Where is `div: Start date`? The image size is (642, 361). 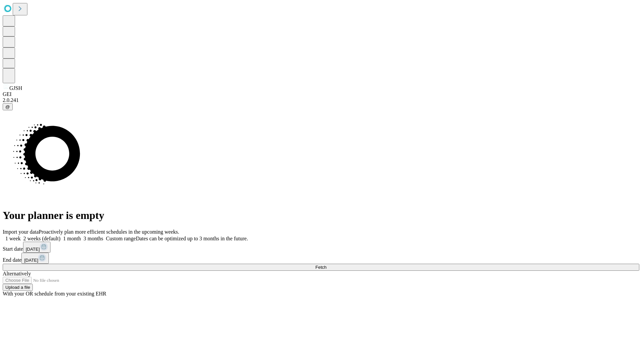
div: Start date is located at coordinates (321, 247).